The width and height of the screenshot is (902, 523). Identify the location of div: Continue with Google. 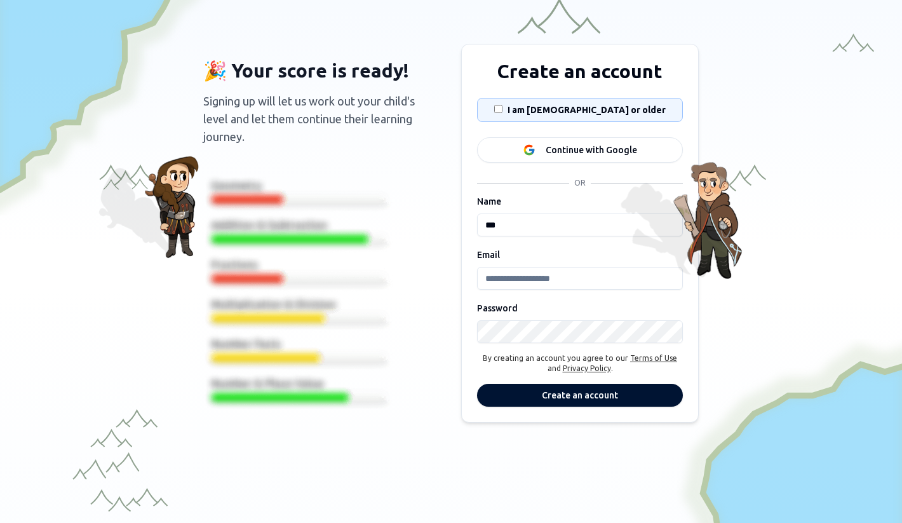
(591, 150).